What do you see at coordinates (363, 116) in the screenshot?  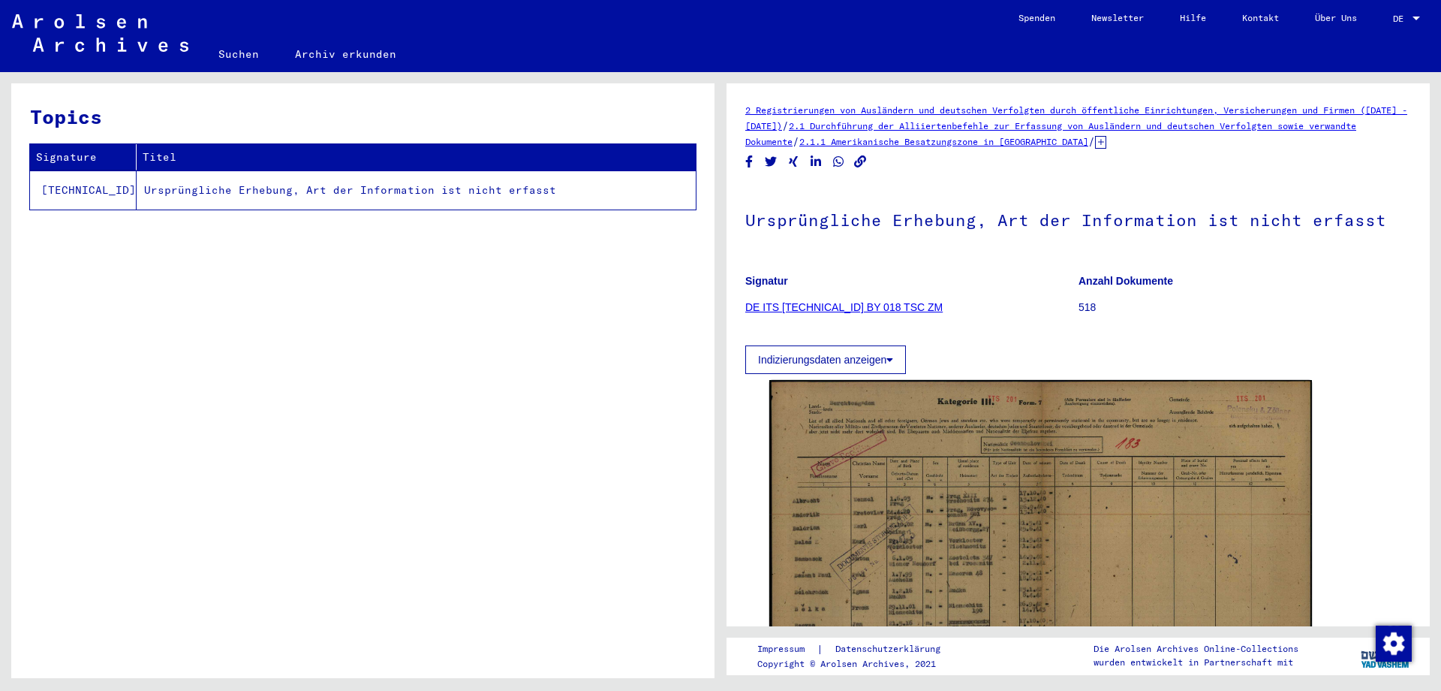 I see `h3: Topics` at bounding box center [363, 116].